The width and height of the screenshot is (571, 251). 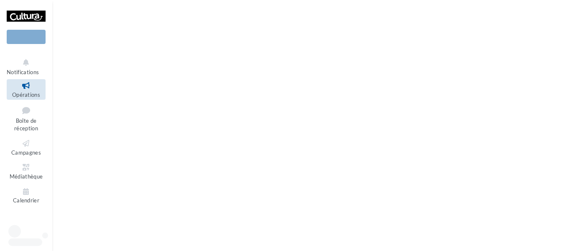 What do you see at coordinates (26, 37) in the screenshot?
I see `div: Nouvelle campagne` at bounding box center [26, 37].